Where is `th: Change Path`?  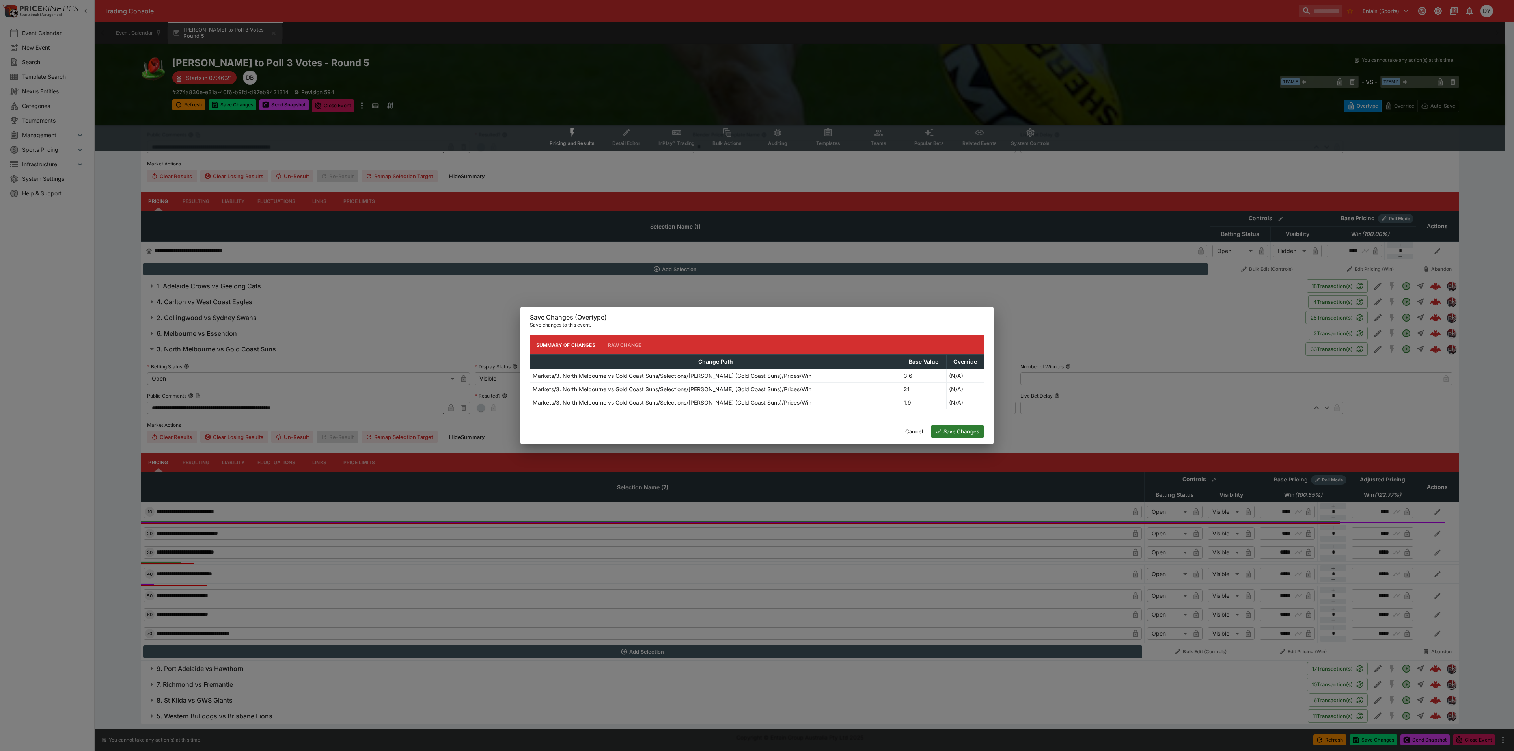
th: Change Path is located at coordinates (716, 362).